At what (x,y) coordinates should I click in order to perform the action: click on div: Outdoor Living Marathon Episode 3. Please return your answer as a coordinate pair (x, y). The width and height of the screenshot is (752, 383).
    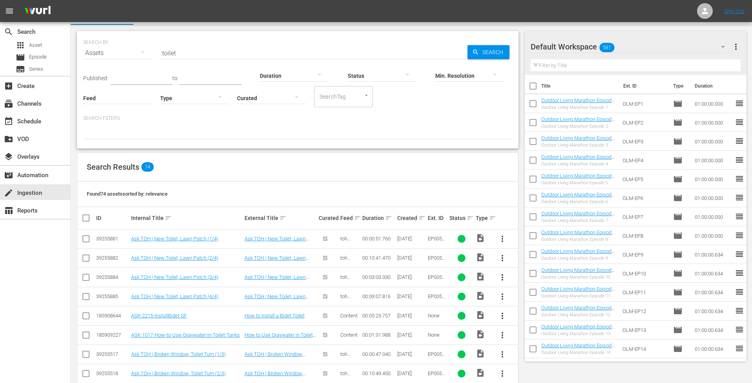
    Looking at the image, I should click on (579, 145).